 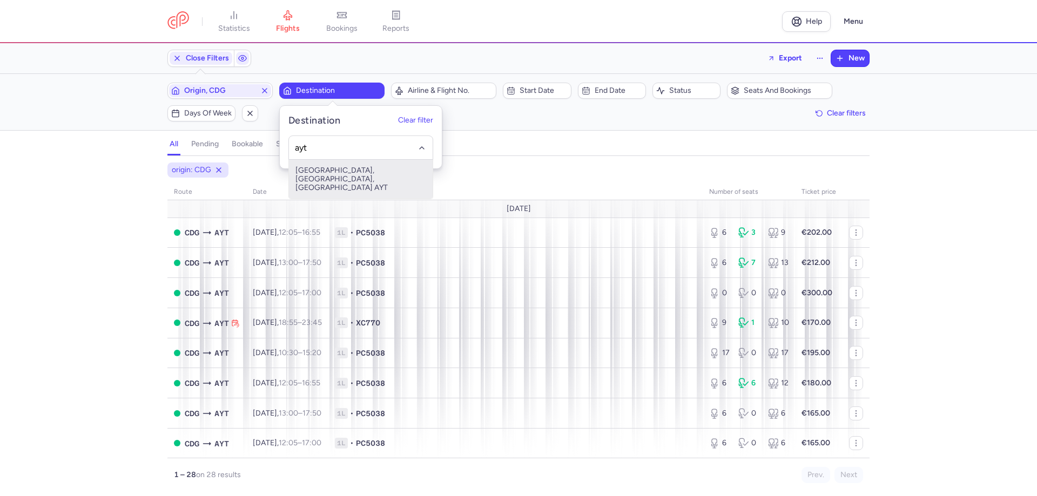 I want to click on strong: €180.00, so click(x=816, y=383).